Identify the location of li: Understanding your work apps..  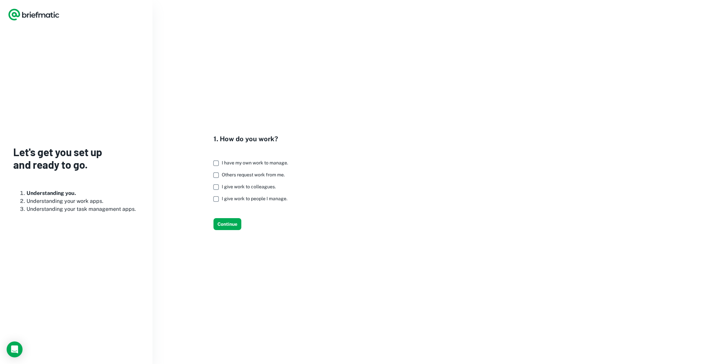
(83, 201).